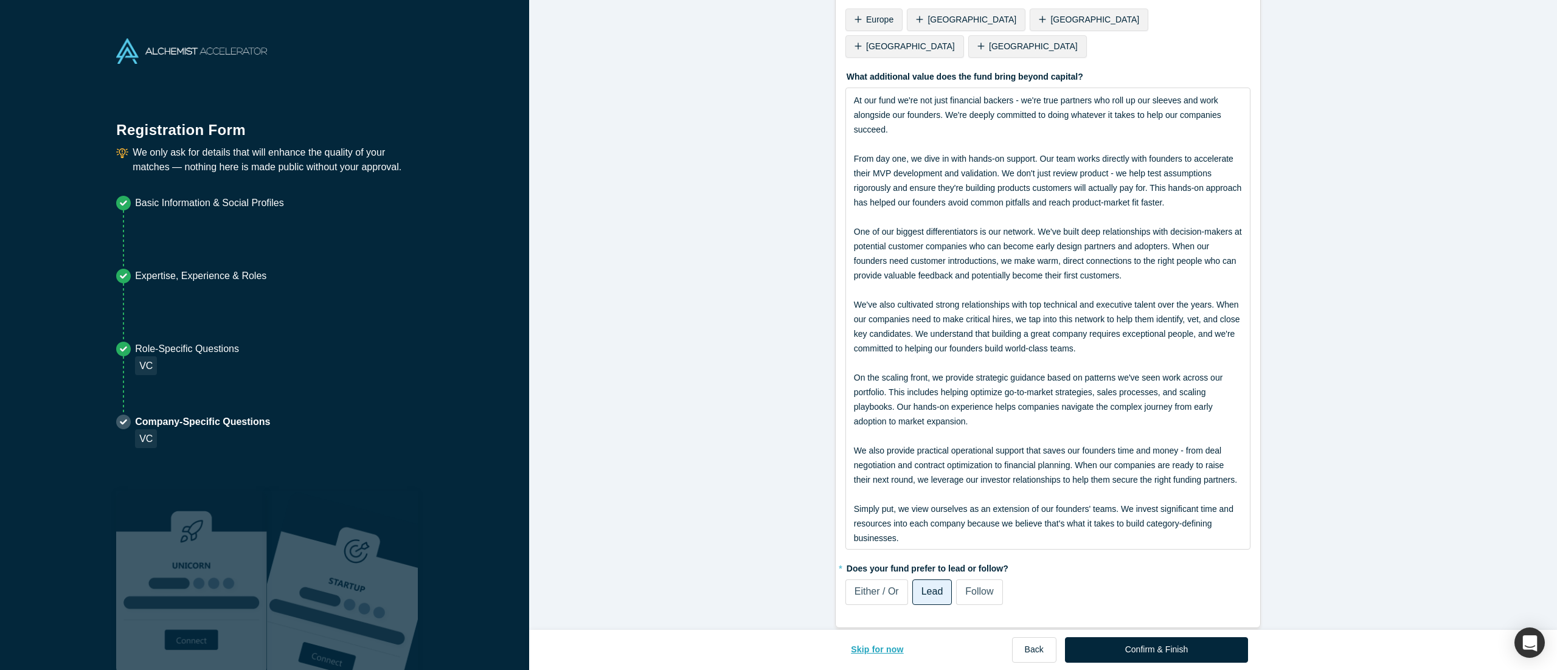 Image resolution: width=1557 pixels, height=670 pixels. I want to click on p: Role-Specific Questions, so click(187, 349).